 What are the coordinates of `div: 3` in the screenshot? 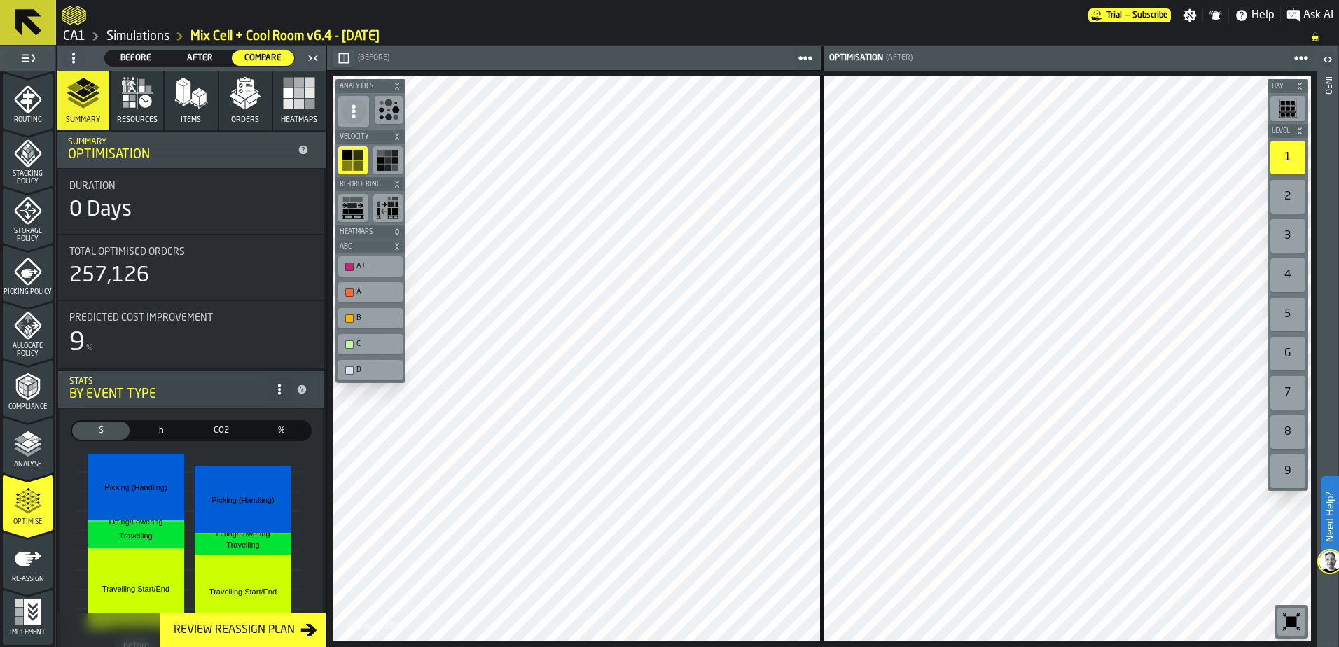 It's located at (1288, 236).